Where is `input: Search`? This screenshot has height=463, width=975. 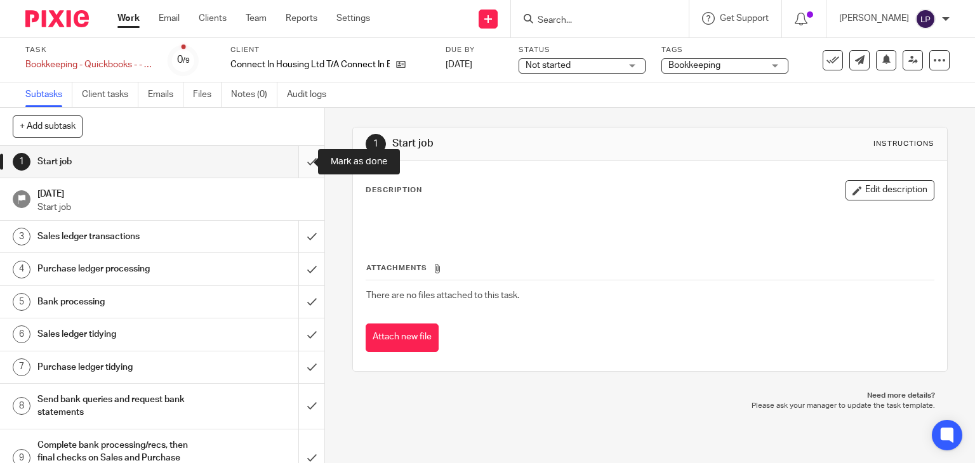
input: Search is located at coordinates (593, 21).